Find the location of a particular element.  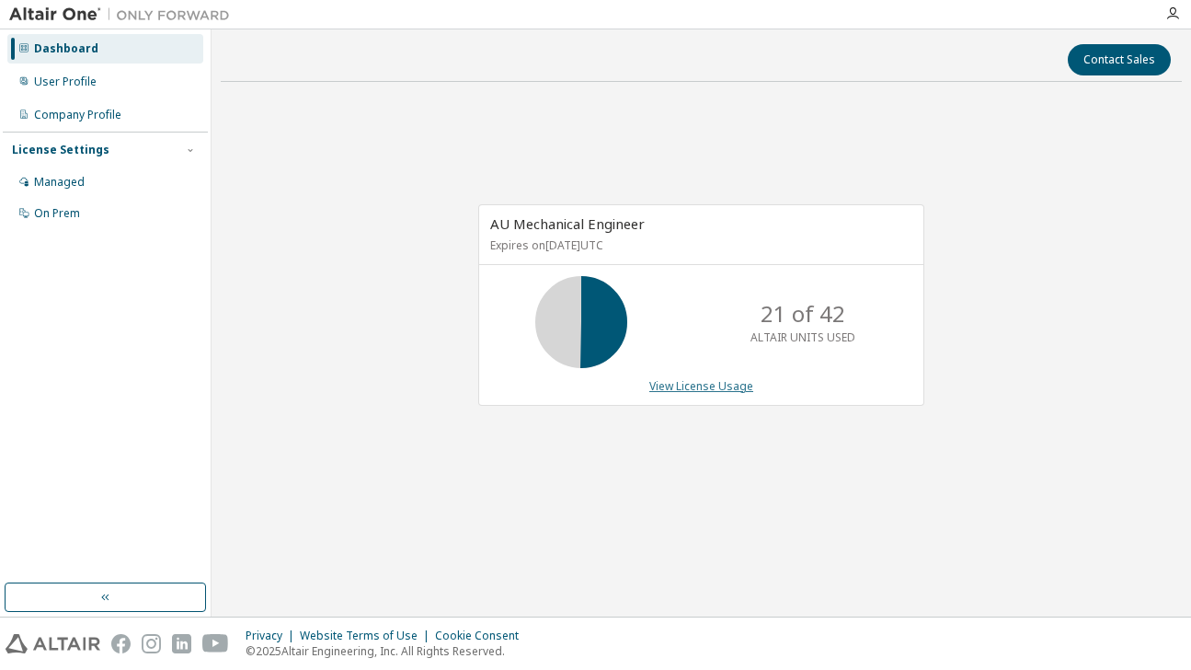

div: Cookie Consent is located at coordinates (482, 636).